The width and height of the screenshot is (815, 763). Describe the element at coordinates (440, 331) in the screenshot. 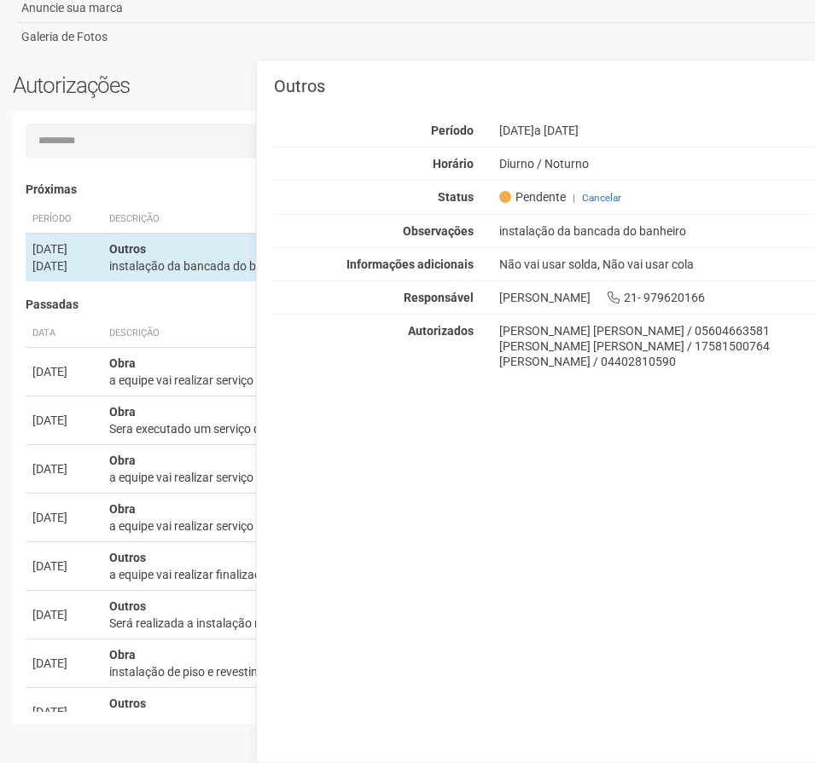

I see `strong: Autorizados` at that location.